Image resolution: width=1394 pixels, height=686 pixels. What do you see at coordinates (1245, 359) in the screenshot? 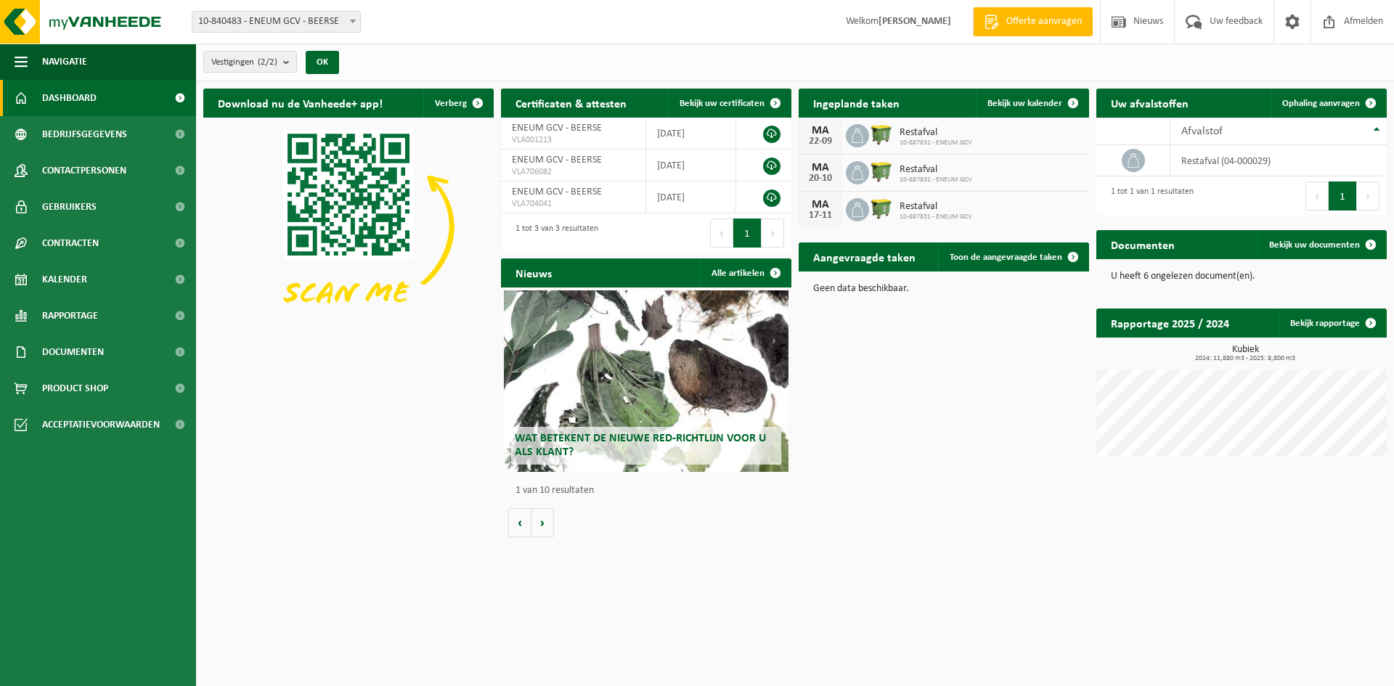
I see `span: 2024: 11,880 m3 - 2025: 8,800 m3` at bounding box center [1245, 359].